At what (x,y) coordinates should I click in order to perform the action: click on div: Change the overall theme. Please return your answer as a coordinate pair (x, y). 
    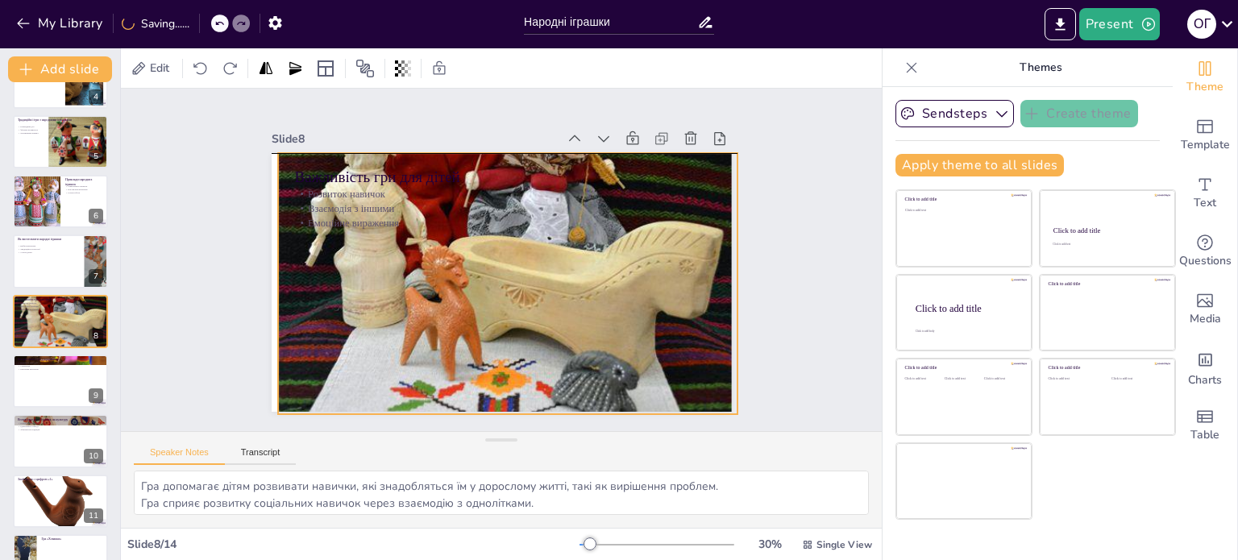
    Looking at the image, I should click on (1205, 77).